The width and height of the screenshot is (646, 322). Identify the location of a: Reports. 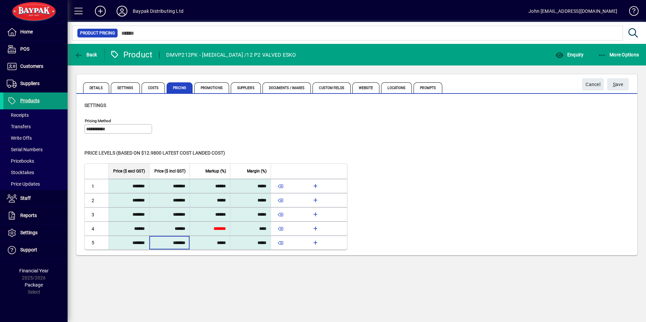
(35, 216).